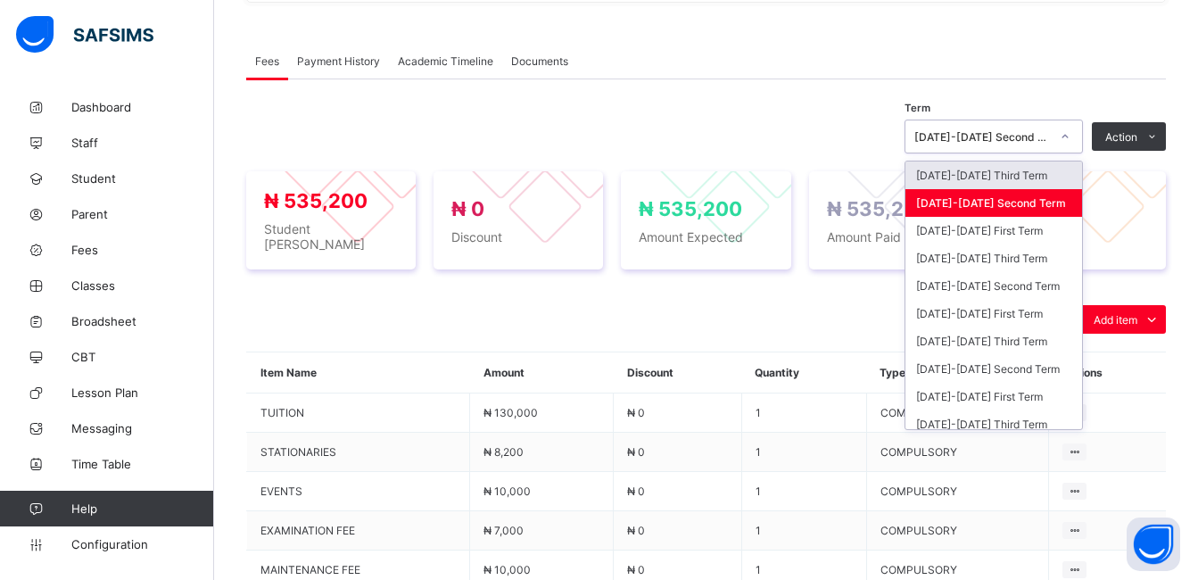 The height and width of the screenshot is (580, 1198). I want to click on th: Quantity, so click(804, 373).